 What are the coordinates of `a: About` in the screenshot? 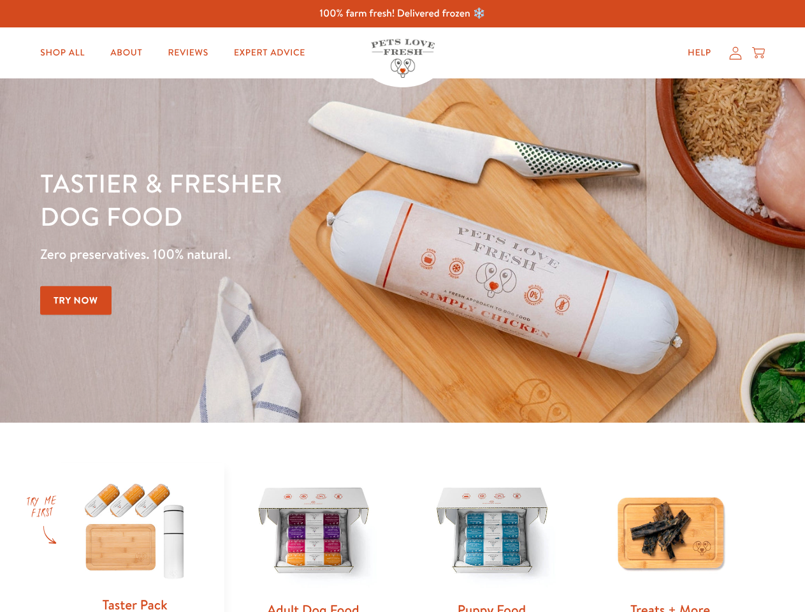 It's located at (126, 53).